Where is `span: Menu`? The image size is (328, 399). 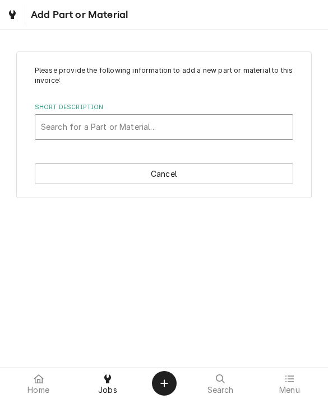
span: Menu is located at coordinates (289, 391).